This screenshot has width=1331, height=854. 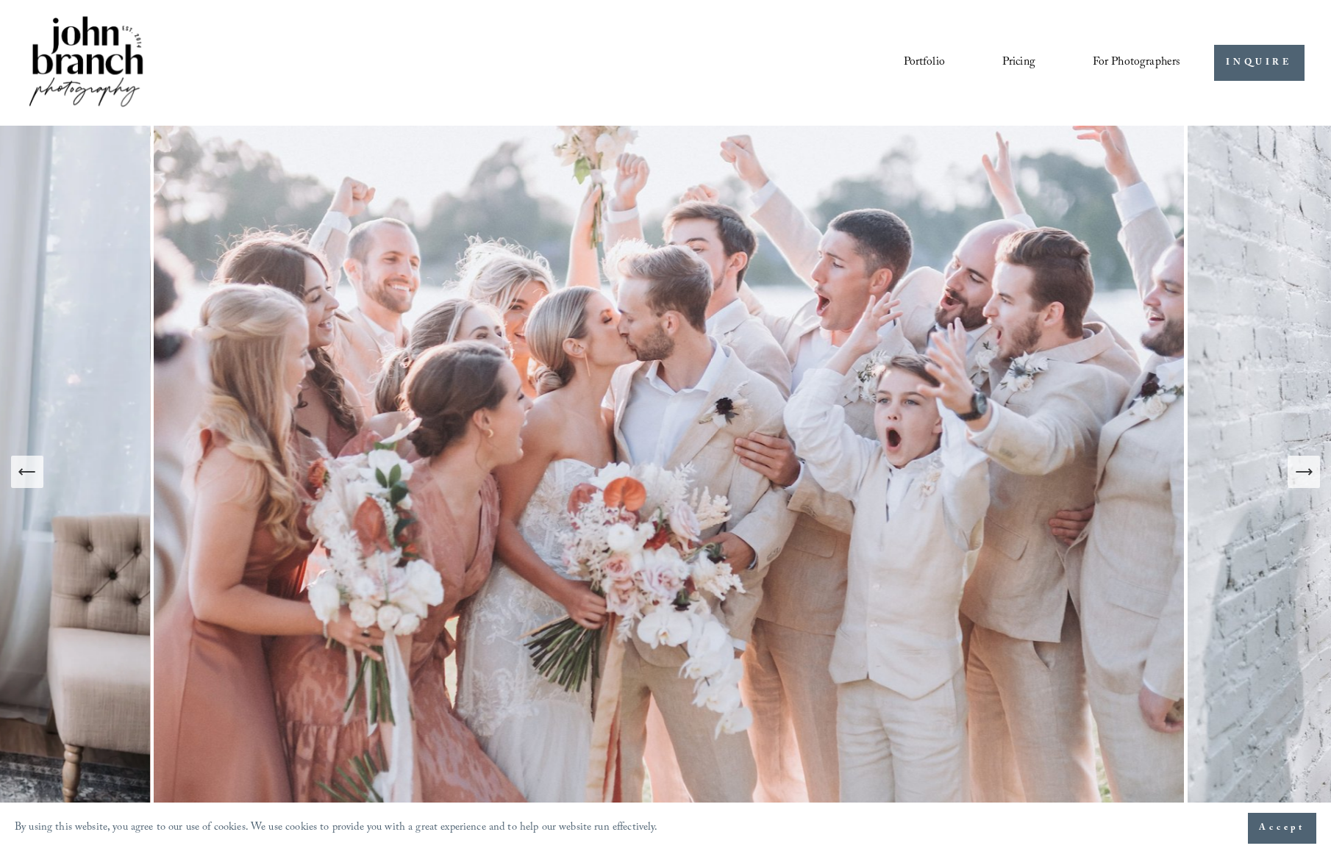 What do you see at coordinates (1259, 62) in the screenshot?
I see `a: INQUIRE` at bounding box center [1259, 62].